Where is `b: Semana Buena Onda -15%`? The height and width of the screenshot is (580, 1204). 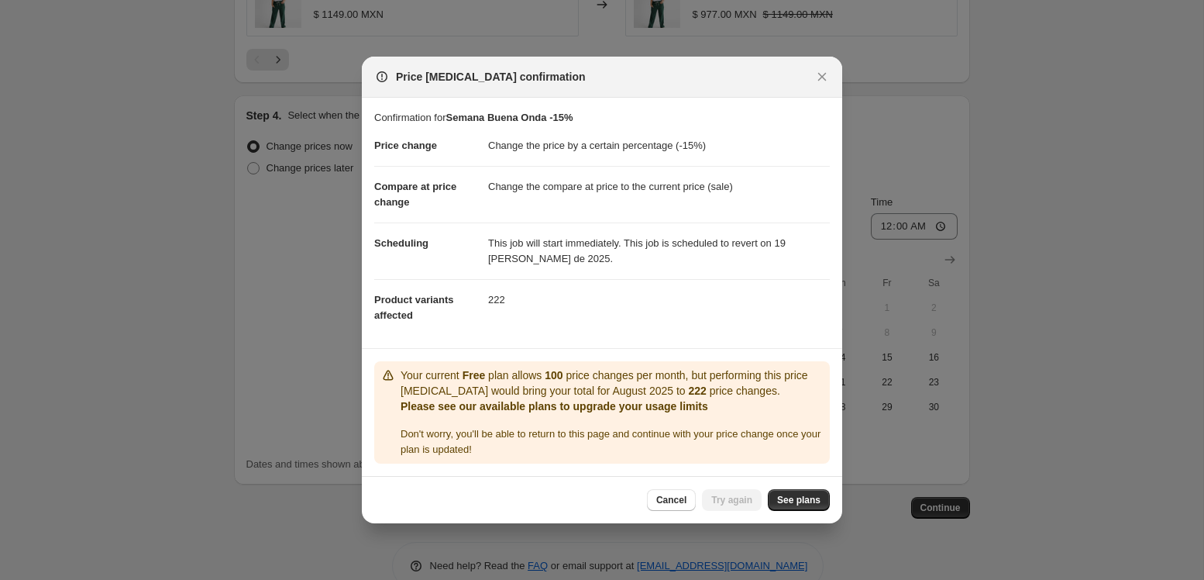 b: Semana Buena Onda -15% is located at coordinates (509, 117).